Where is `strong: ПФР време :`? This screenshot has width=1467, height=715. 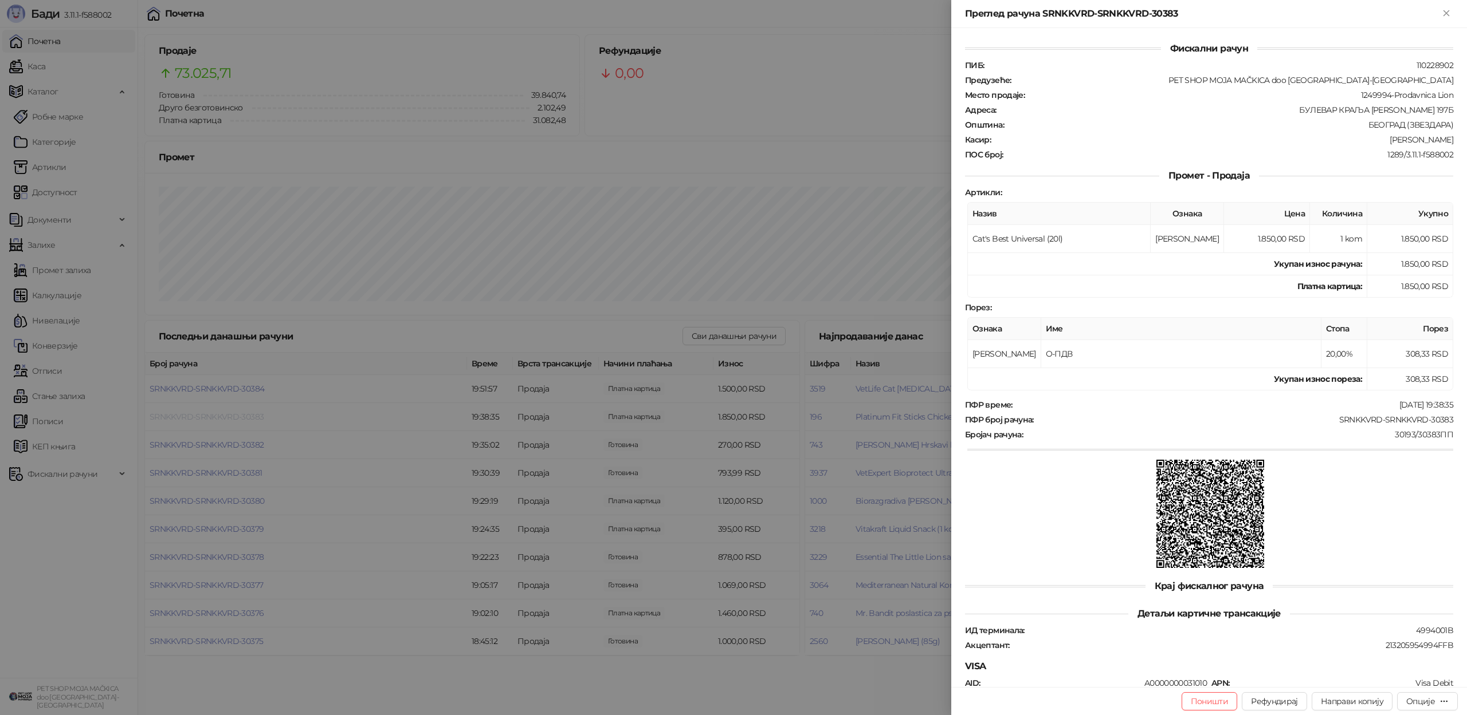
strong: ПФР време : is located at coordinates (988, 405).